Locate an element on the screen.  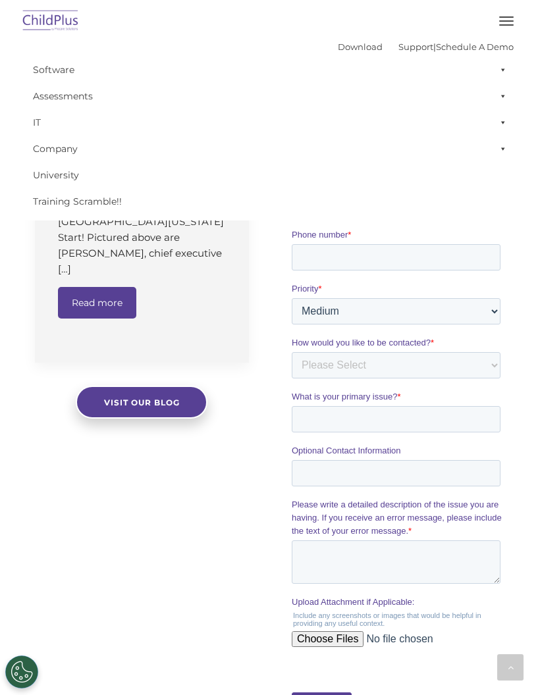
a: Assessments is located at coordinates (270, 96).